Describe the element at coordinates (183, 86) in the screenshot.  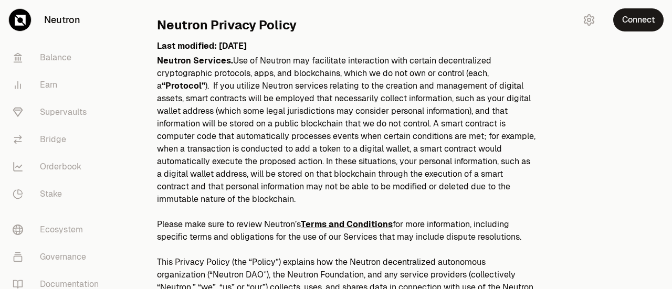
I see `strong: “Protocol”` at that location.